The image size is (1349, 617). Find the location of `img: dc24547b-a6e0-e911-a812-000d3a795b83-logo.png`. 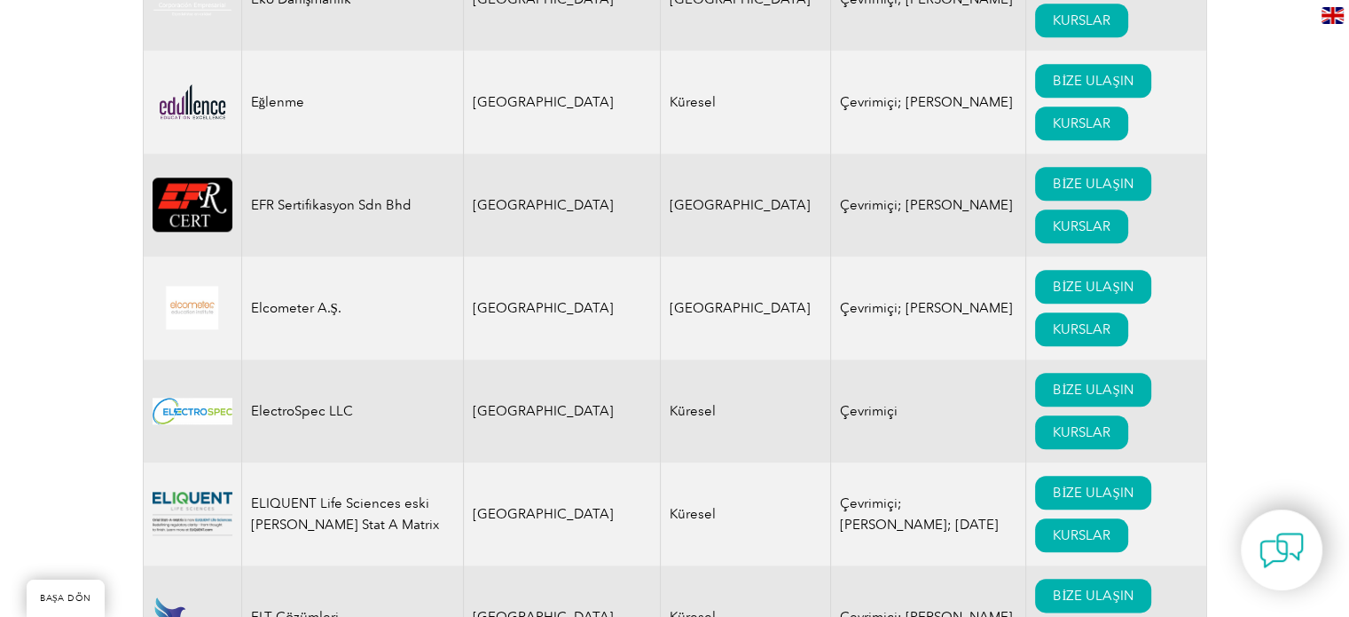

img: dc24547b-a6e0-e911-a812-000d3a795b83-logo.png is located at coordinates (192, 307).